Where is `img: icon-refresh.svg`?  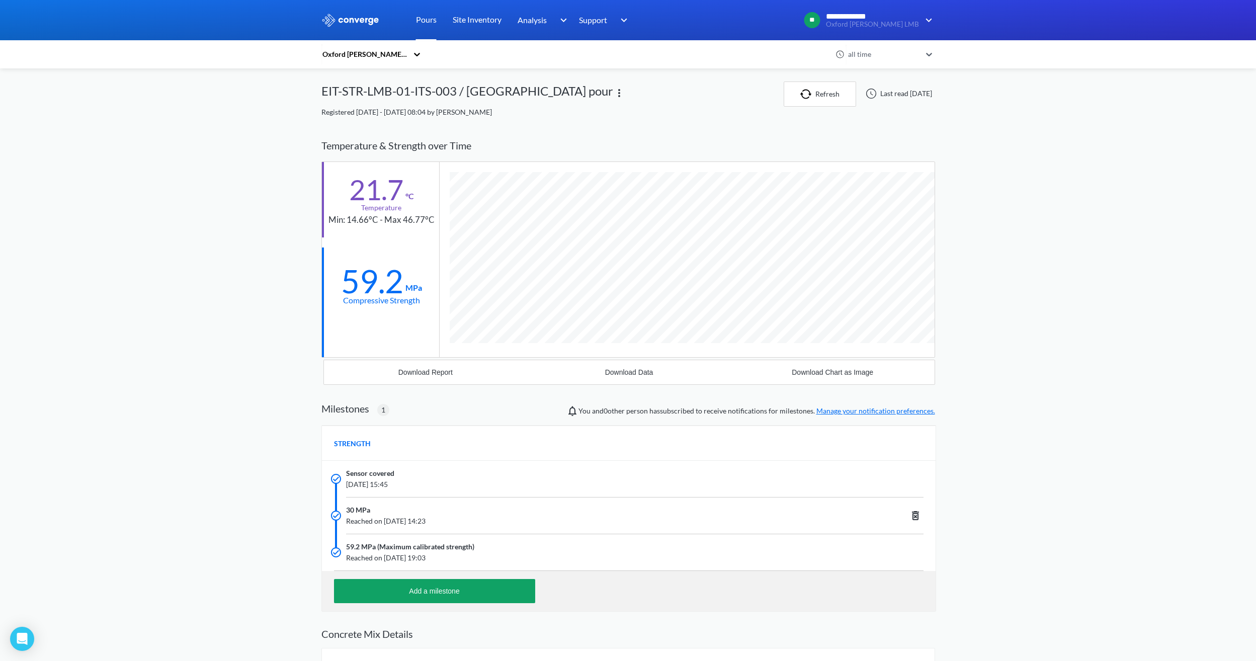
img: icon-refresh.svg is located at coordinates (808, 94).